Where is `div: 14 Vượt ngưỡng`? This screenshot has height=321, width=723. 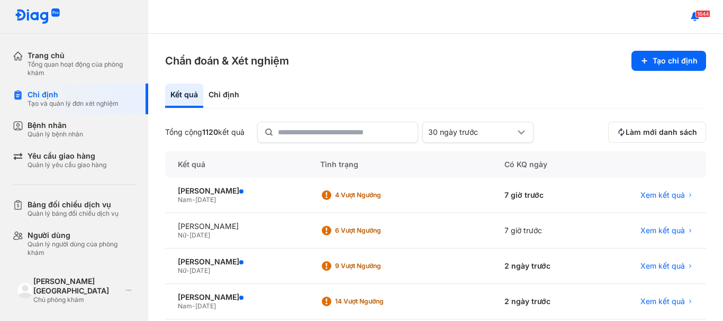
div: 14 Vượt ngưỡng is located at coordinates (378, 302).